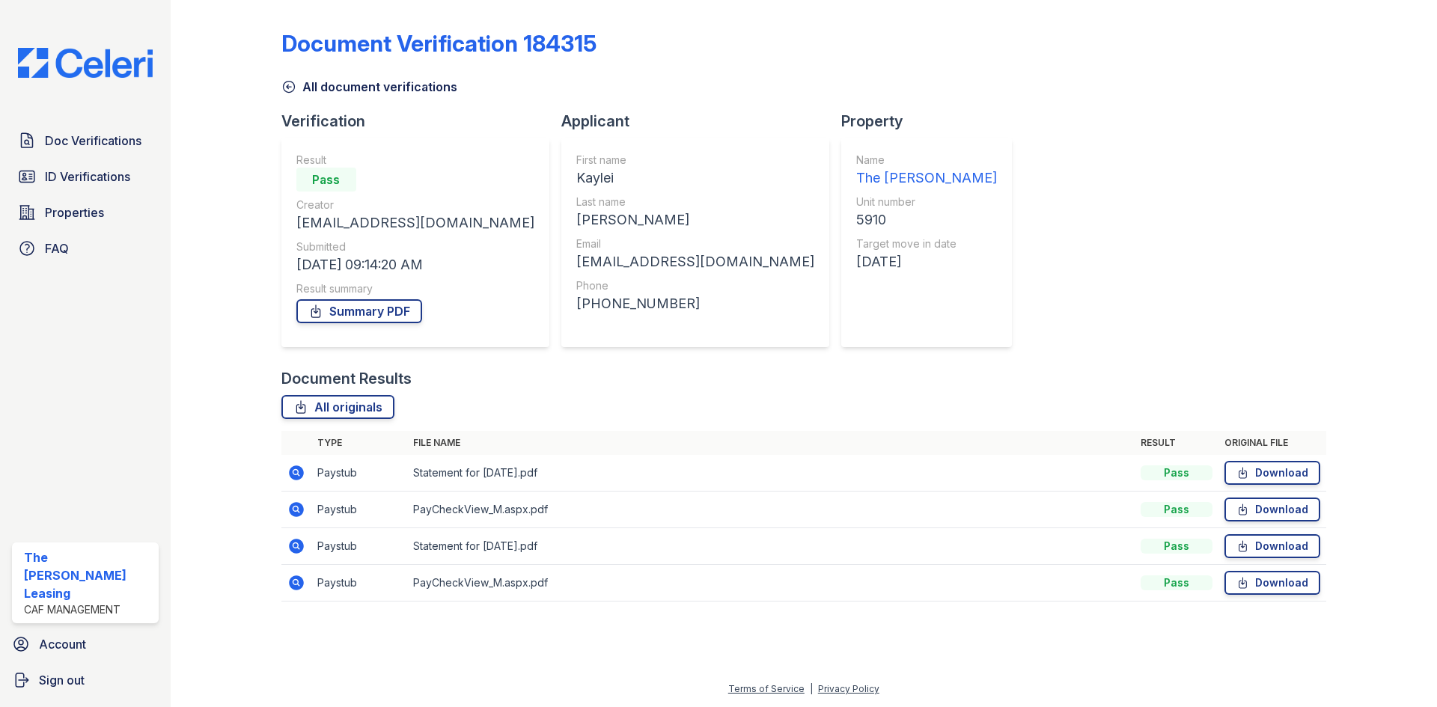 This screenshot has height=707, width=1437. I want to click on div: Creator, so click(415, 205).